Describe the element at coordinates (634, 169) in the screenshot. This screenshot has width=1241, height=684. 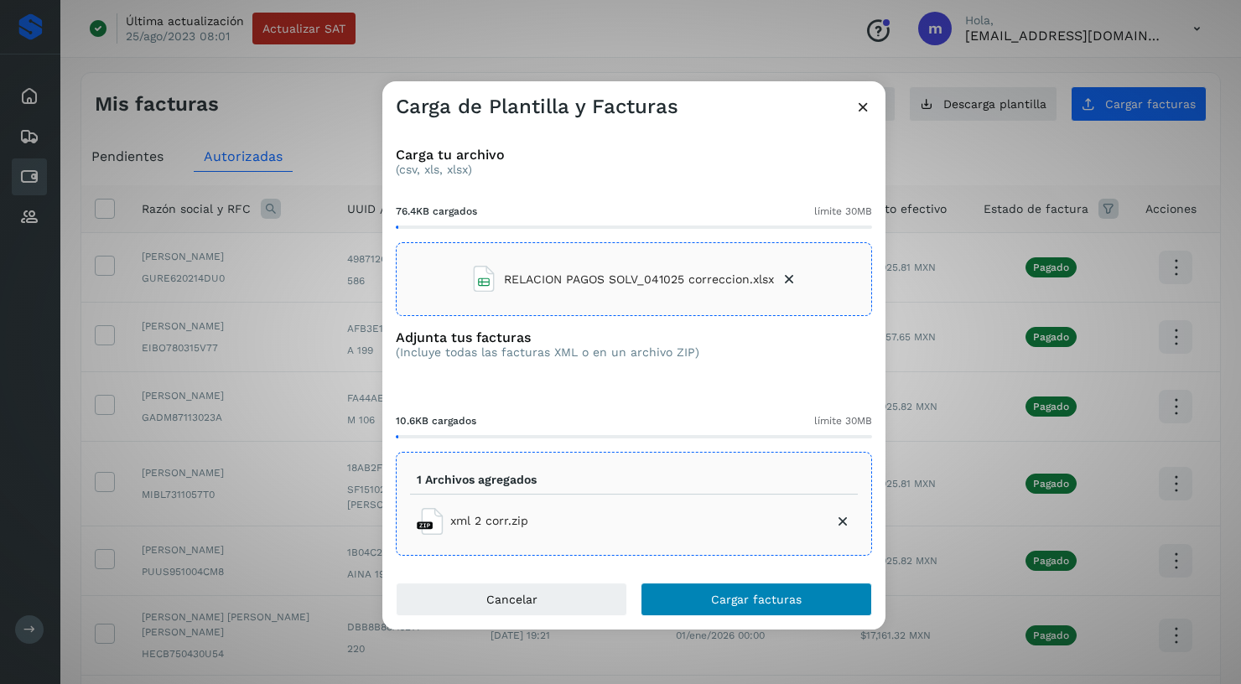
I see `p: (csv, xls, xlsx)` at that location.